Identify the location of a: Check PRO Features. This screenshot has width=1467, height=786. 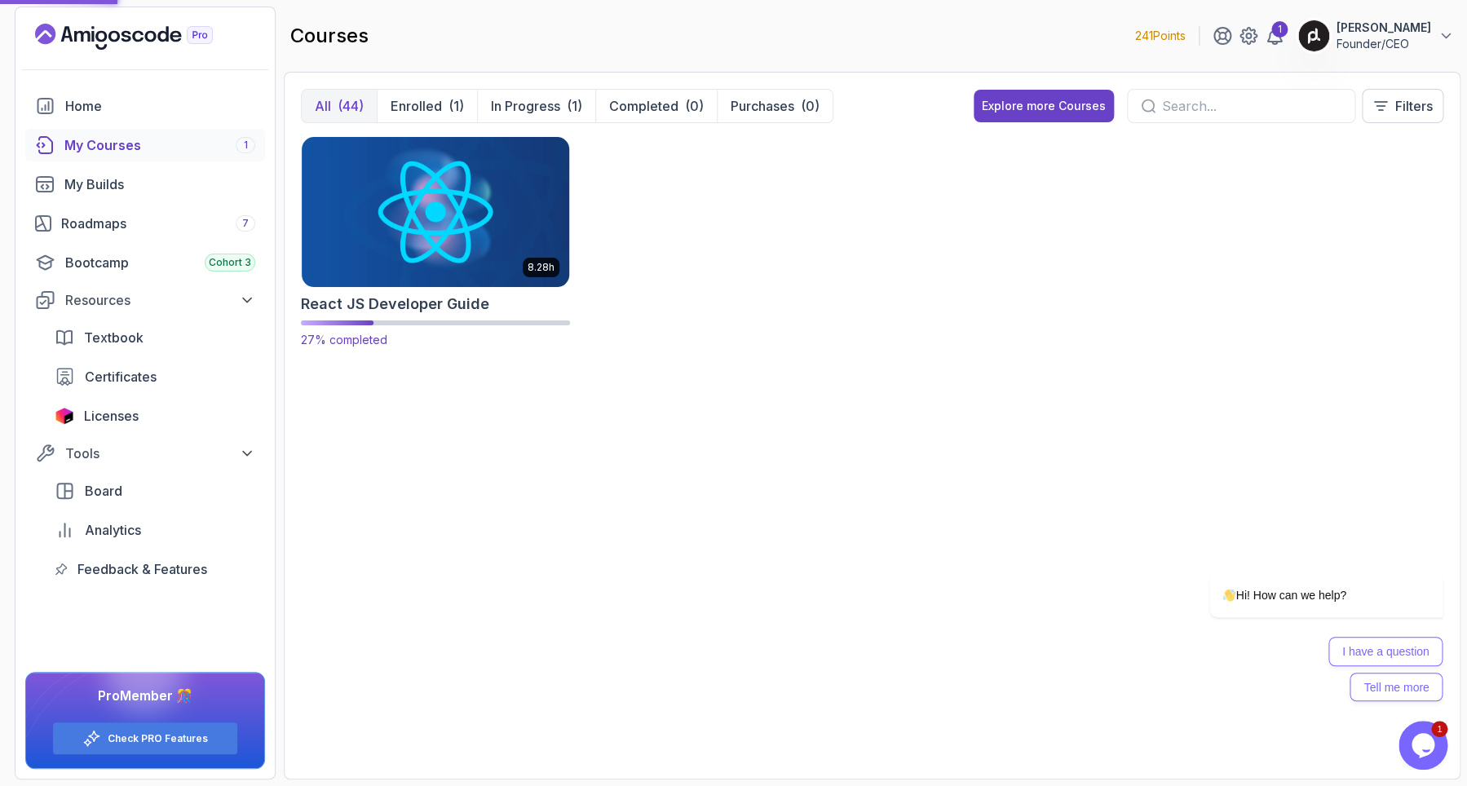
(157, 739).